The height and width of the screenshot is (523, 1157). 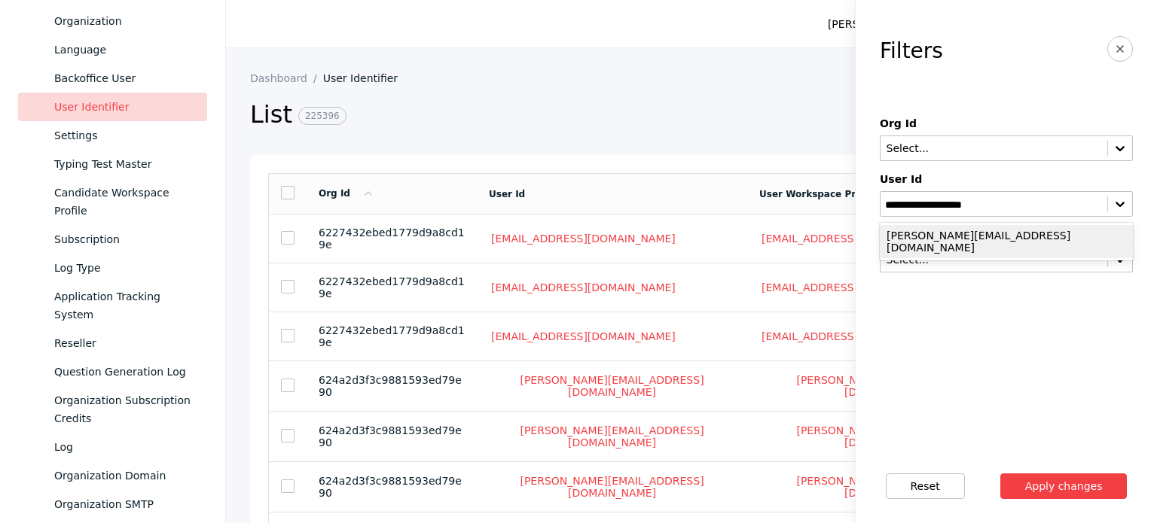 I want to click on div: Typing Test Master, so click(x=124, y=164).